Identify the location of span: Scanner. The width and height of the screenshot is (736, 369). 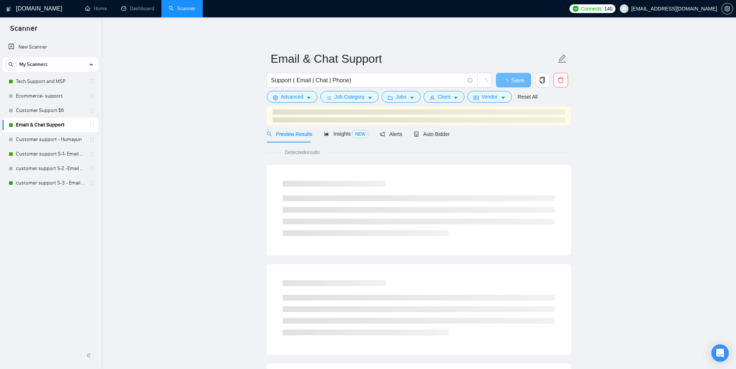
(24, 31).